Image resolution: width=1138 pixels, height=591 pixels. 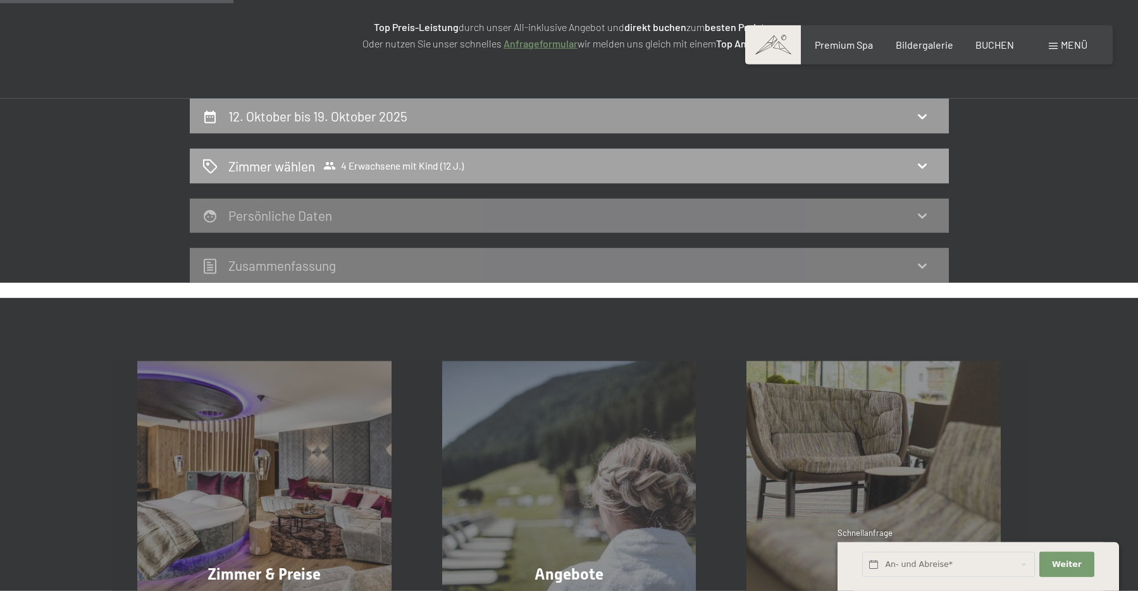 I want to click on a: Bildergalerie, so click(x=924, y=44).